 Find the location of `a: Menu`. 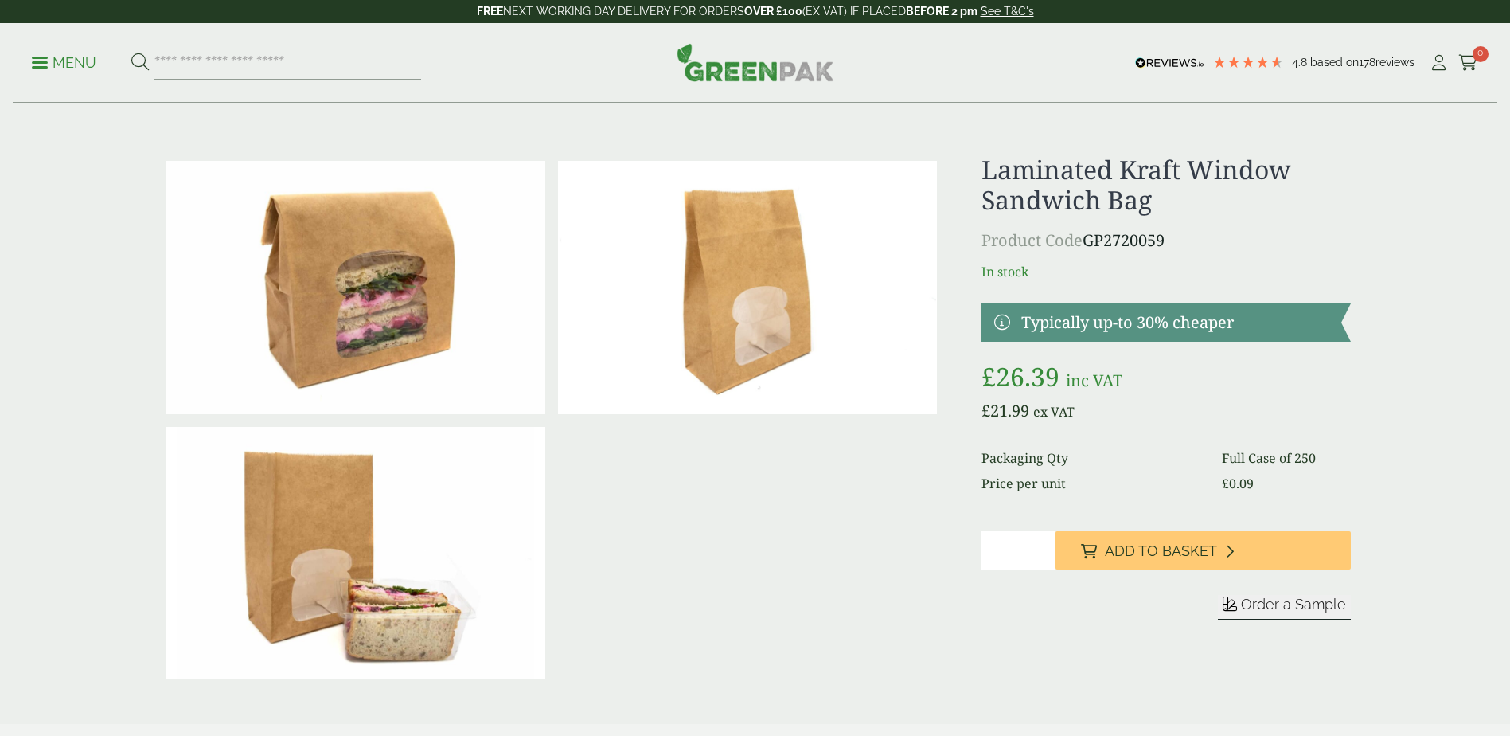

a: Menu is located at coordinates (64, 61).